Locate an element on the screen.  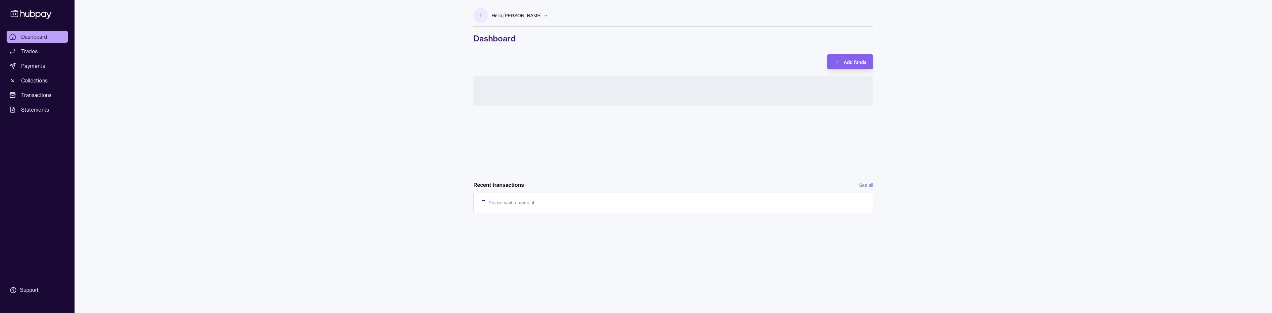
button: Add funds is located at coordinates (850, 62).